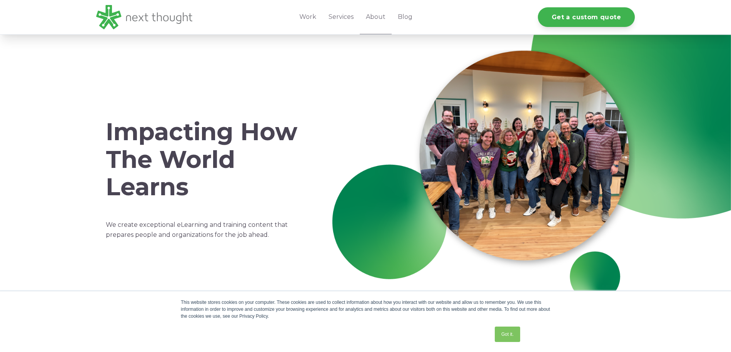 This screenshot has height=352, width=731. I want to click on img: NTGroup, so click(481, 178).